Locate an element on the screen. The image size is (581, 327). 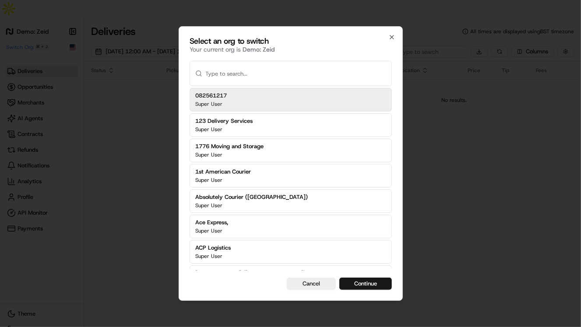
h2: 1776 Moving and Storage is located at coordinates (229, 147).